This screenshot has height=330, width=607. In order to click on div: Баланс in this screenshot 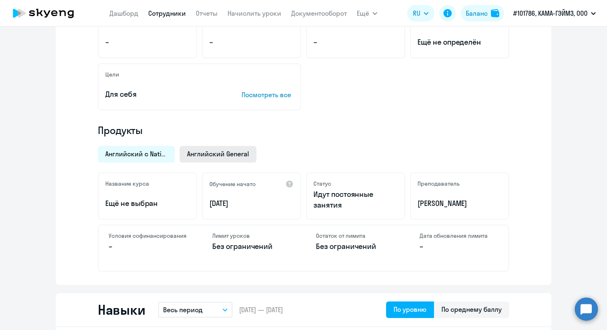, I will do `click(477, 13)`.